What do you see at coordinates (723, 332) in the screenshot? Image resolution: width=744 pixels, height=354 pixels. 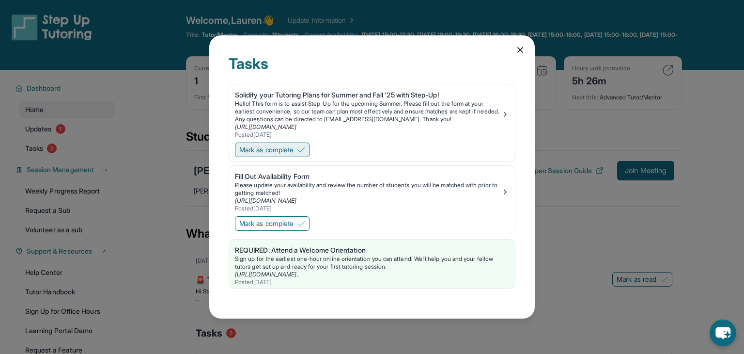 I see `button: chat-button` at bounding box center [723, 332].